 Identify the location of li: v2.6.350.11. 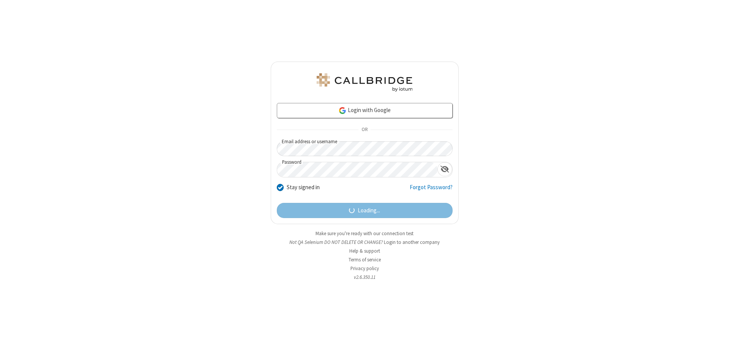
(364, 277).